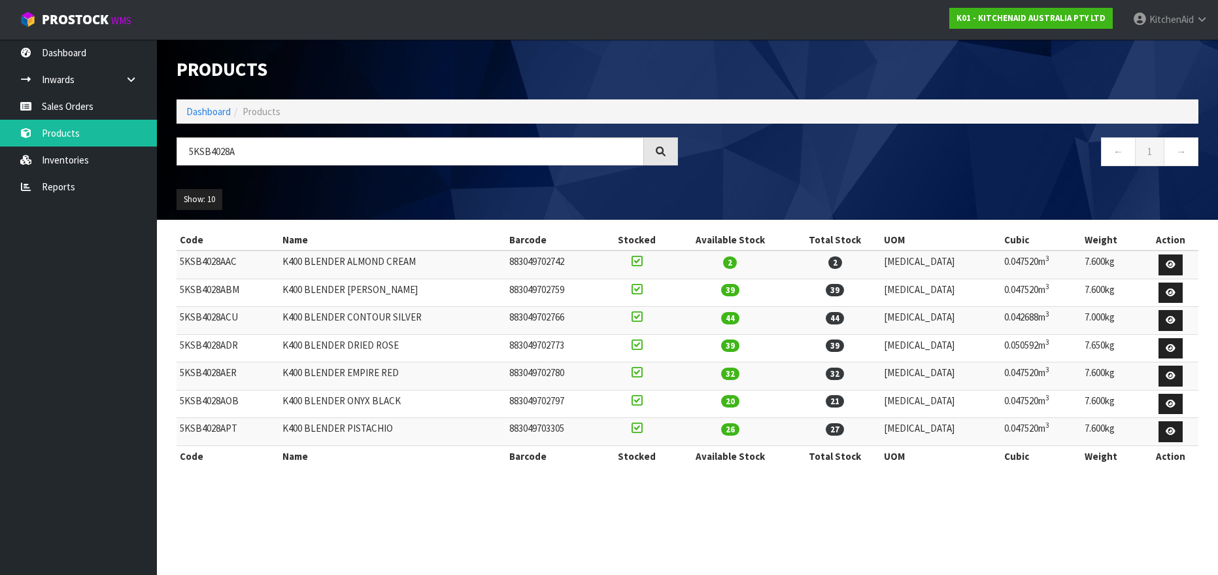 This screenshot has width=1218, height=575. Describe the element at coordinates (554, 320) in the screenshot. I see `td: 883049702766` at that location.